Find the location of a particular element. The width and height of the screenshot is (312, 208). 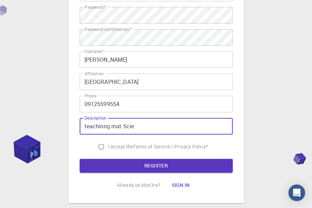

label: Fullname is located at coordinates (95, 51).